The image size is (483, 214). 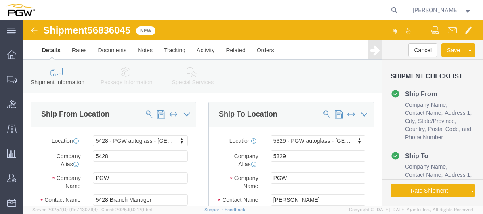 I want to click on span: Client: 2025.19.0-129fbcf, so click(x=127, y=209).